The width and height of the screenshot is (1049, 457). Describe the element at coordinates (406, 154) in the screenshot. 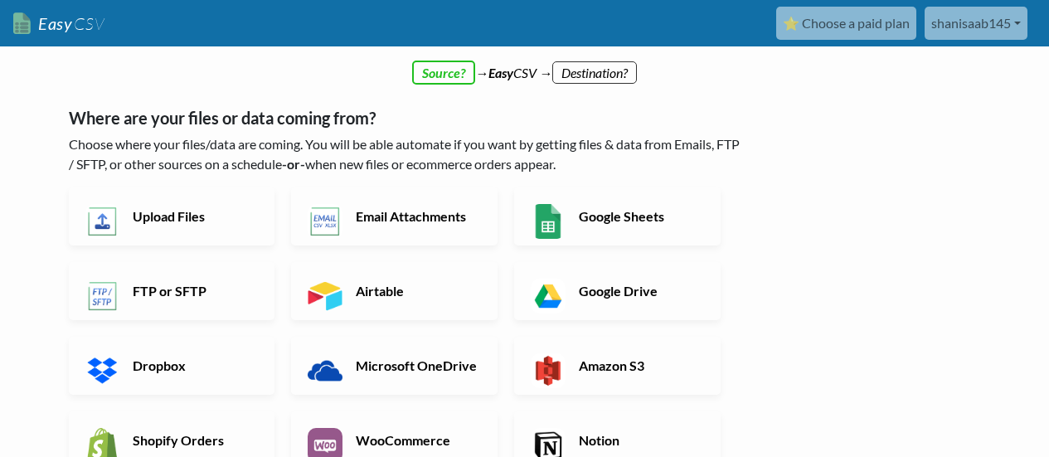

I see `p: Choose where your files/data are coming. You will be able automate if you want by getting files &...` at that location.